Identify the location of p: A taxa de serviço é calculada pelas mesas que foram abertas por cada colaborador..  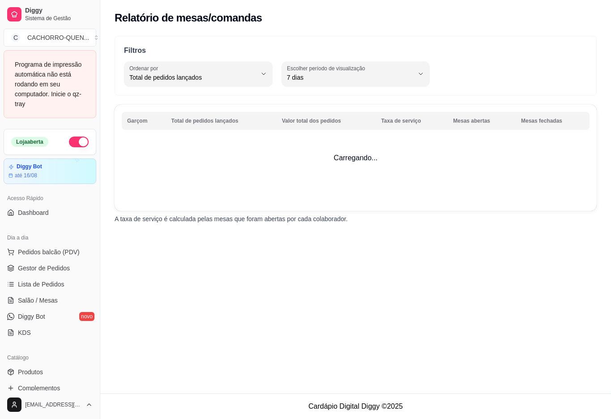
(356, 219).